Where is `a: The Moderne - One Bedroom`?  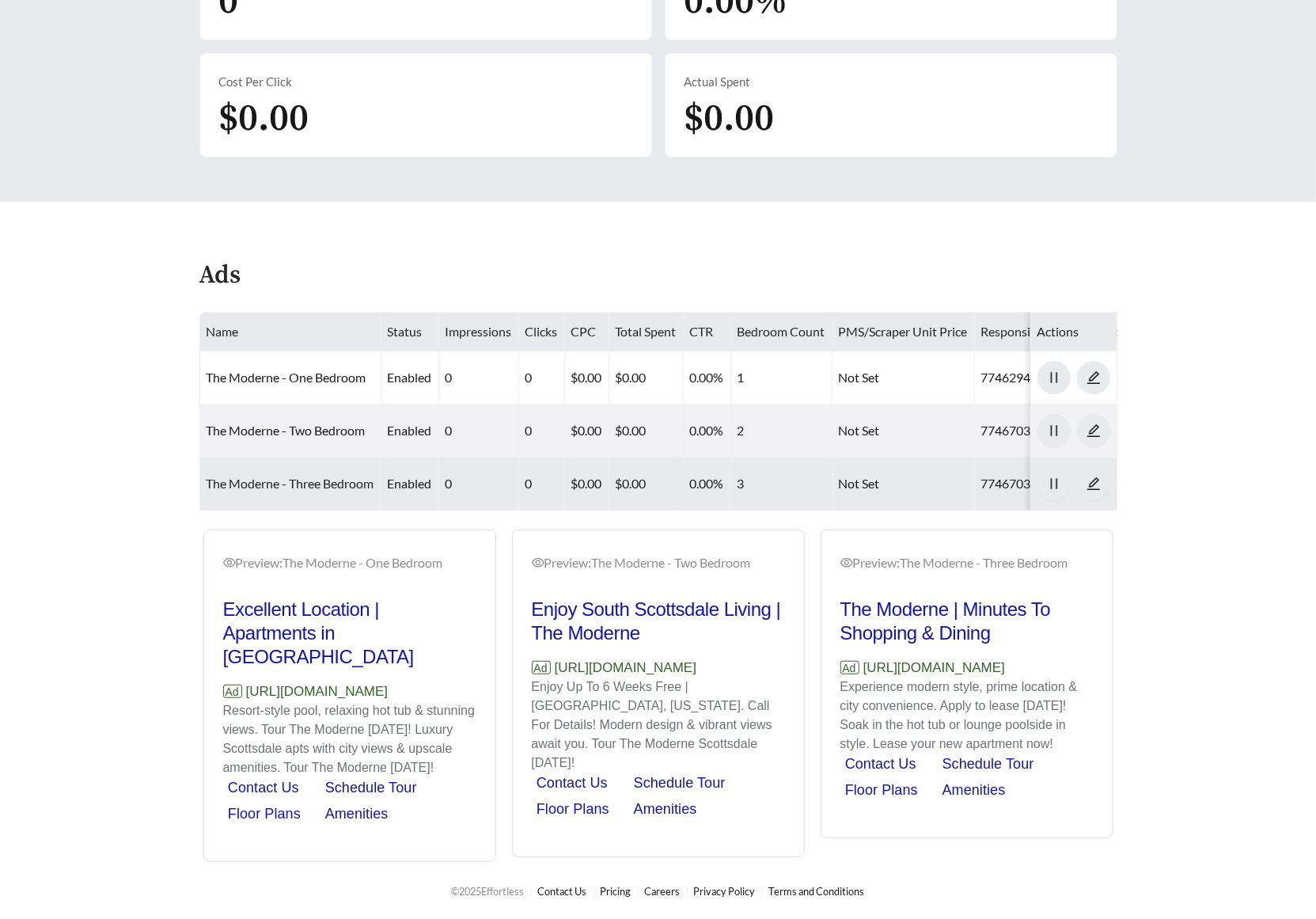
a: The Moderne - One Bedroom is located at coordinates (286, 377).